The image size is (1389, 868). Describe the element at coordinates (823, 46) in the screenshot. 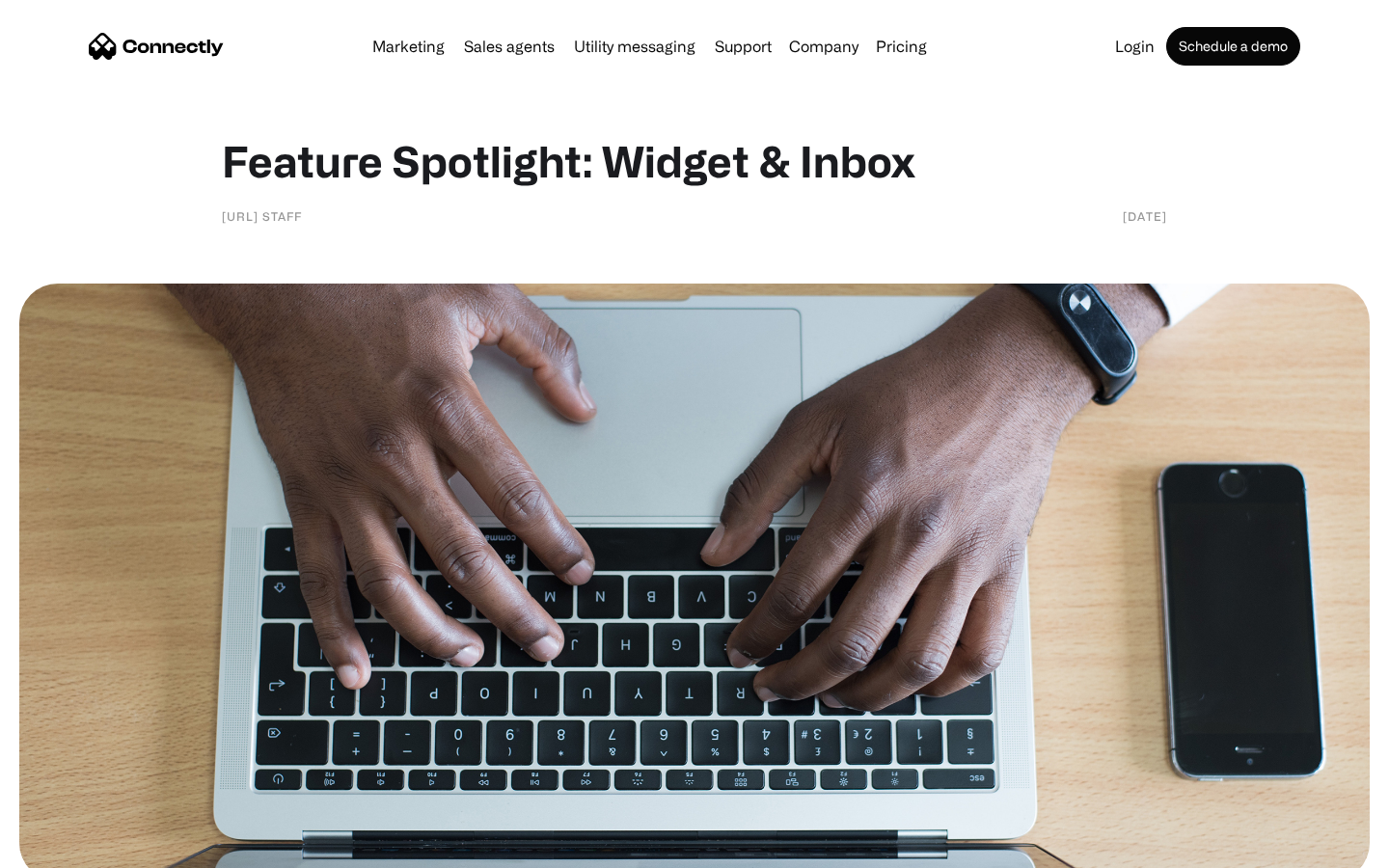

I see `div: Company` at that location.